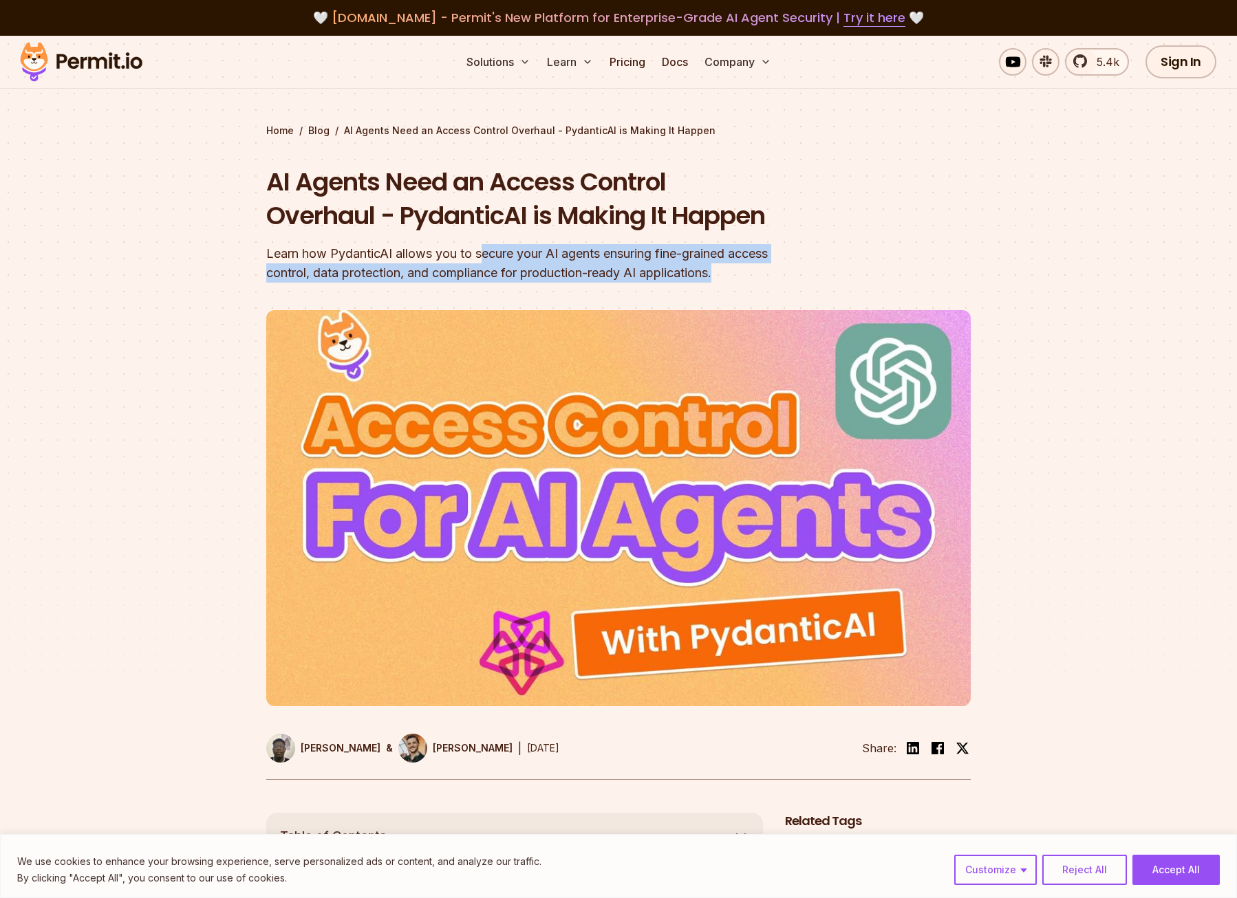 This screenshot has height=898, width=1237. Describe the element at coordinates (995, 870) in the screenshot. I see `button: Customize` at that location.